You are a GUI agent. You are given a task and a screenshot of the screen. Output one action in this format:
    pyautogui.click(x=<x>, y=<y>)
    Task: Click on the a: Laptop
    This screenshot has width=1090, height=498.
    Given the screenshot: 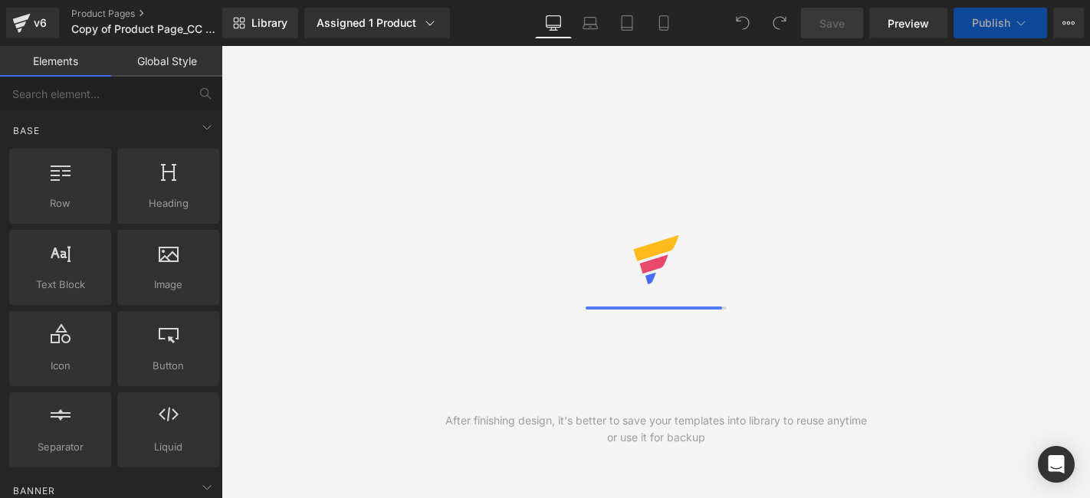 What is the action you would take?
    pyautogui.click(x=590, y=23)
    